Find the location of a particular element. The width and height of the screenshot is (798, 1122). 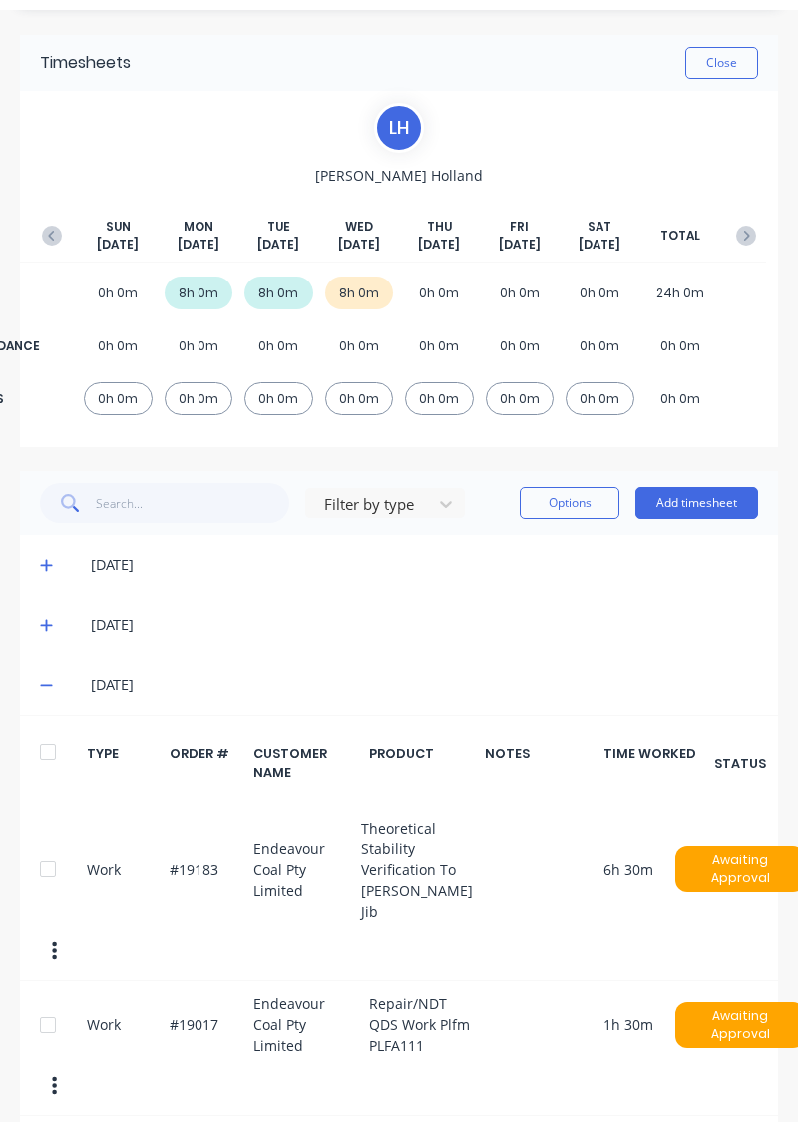

div: Timesheets is located at coordinates (85, 63).